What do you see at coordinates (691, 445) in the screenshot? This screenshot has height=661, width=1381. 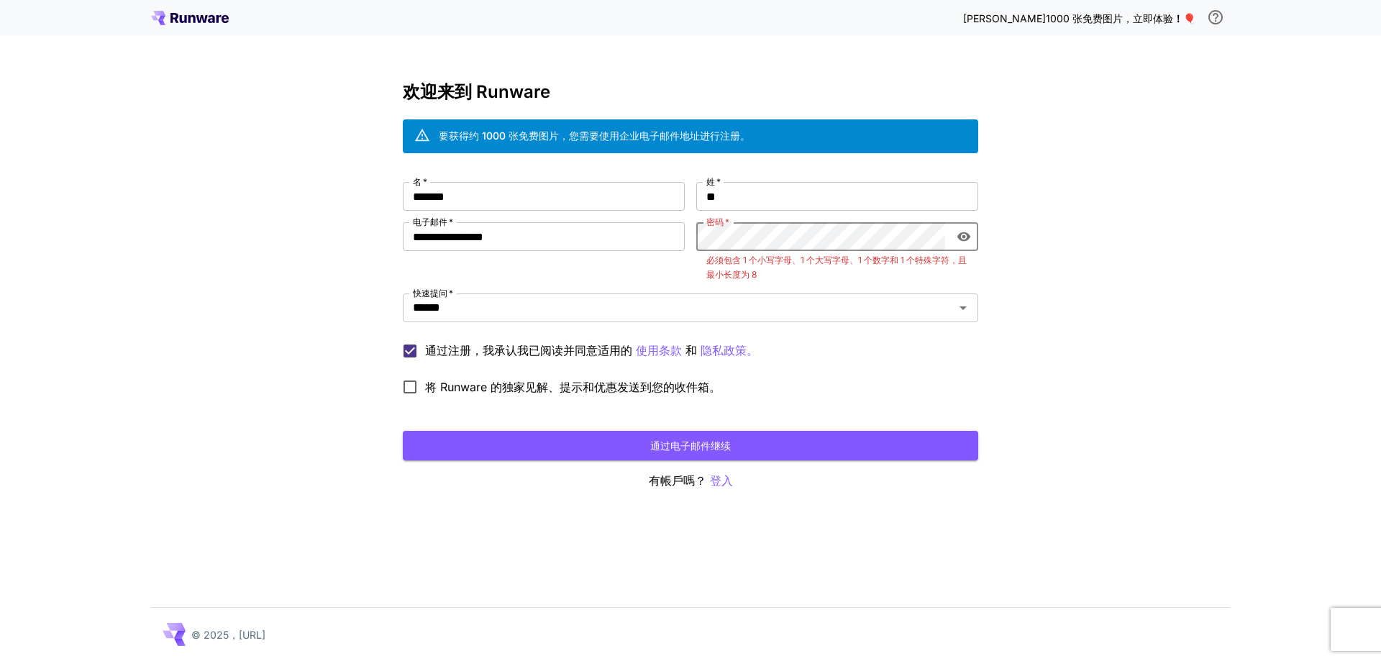 I see `button: 通过电子邮件继续` at bounding box center [691, 445].